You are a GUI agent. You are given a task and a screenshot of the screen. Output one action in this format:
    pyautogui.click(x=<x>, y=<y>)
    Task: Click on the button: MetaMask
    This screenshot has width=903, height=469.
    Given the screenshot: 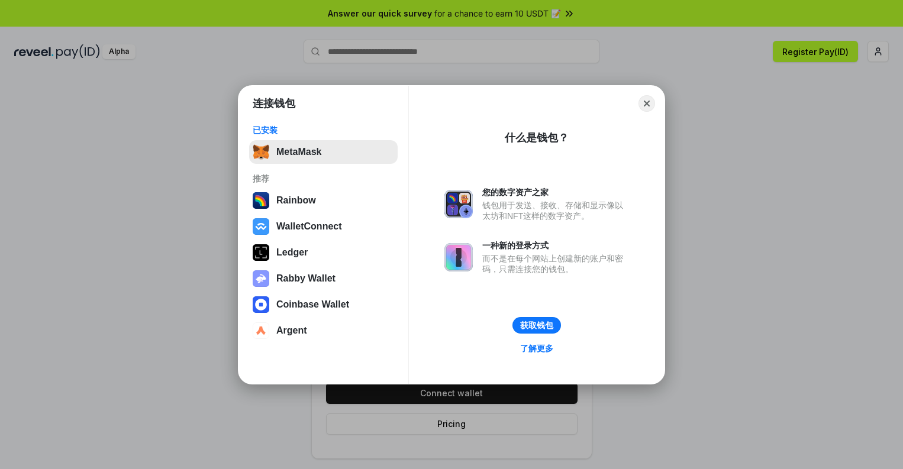 What is the action you would take?
    pyautogui.click(x=323, y=152)
    